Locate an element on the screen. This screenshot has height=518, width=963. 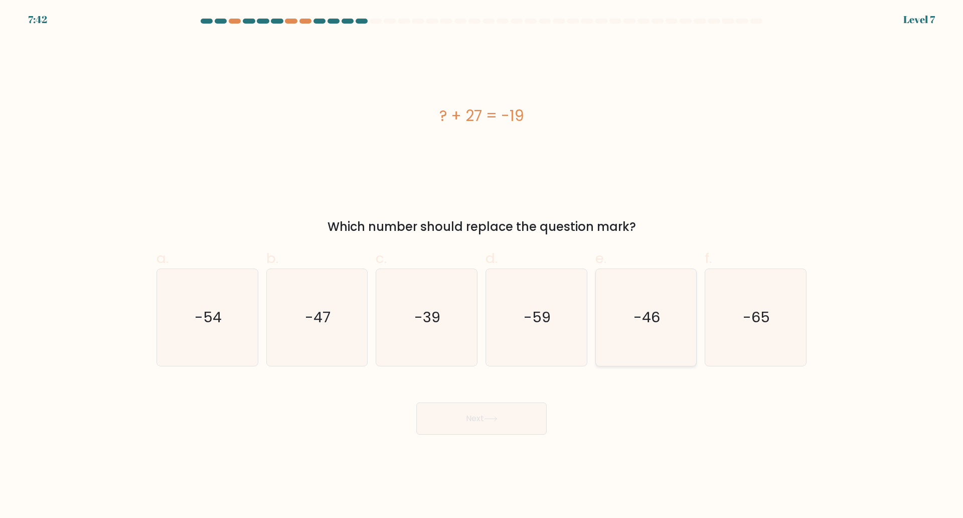
span: e. is located at coordinates (601, 258).